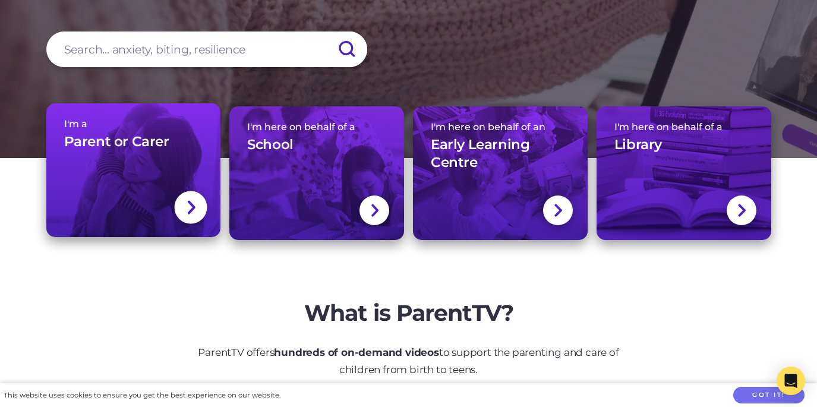 The height and width of the screenshot is (407, 817). I want to click on input: Submit, so click(346, 49).